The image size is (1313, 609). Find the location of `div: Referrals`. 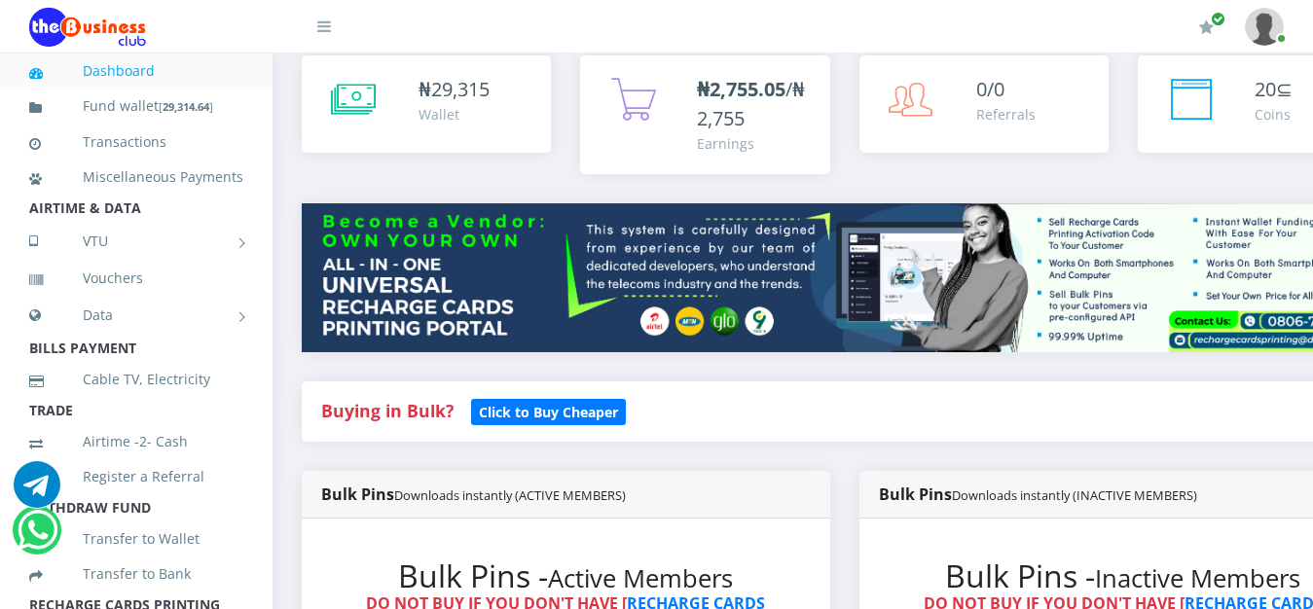

div: Referrals is located at coordinates (1006, 114).